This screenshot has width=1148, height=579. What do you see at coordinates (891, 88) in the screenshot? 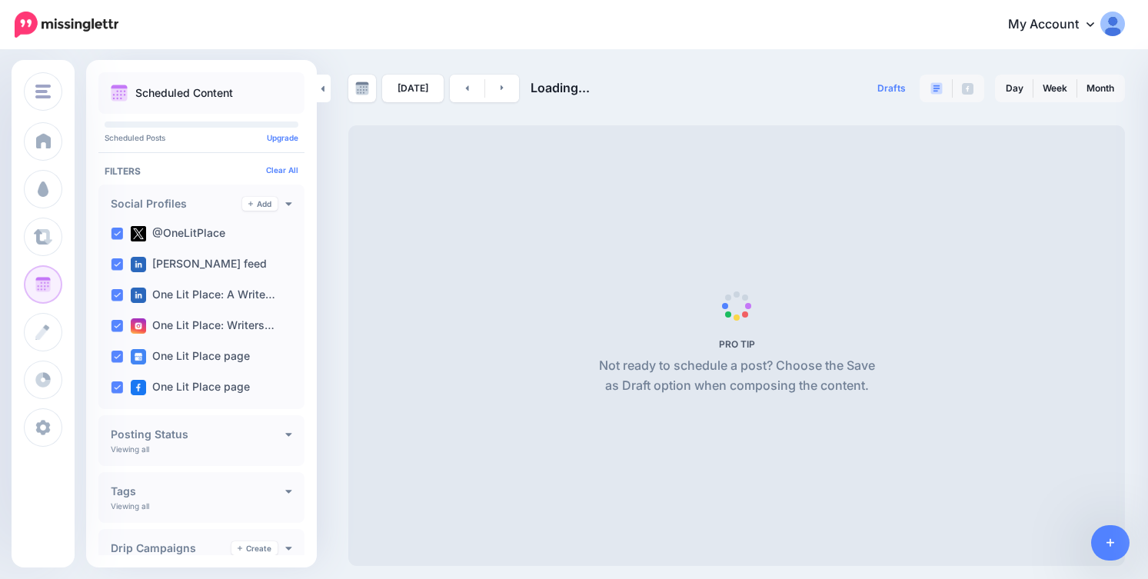
I see `span: Drafts` at bounding box center [891, 88].